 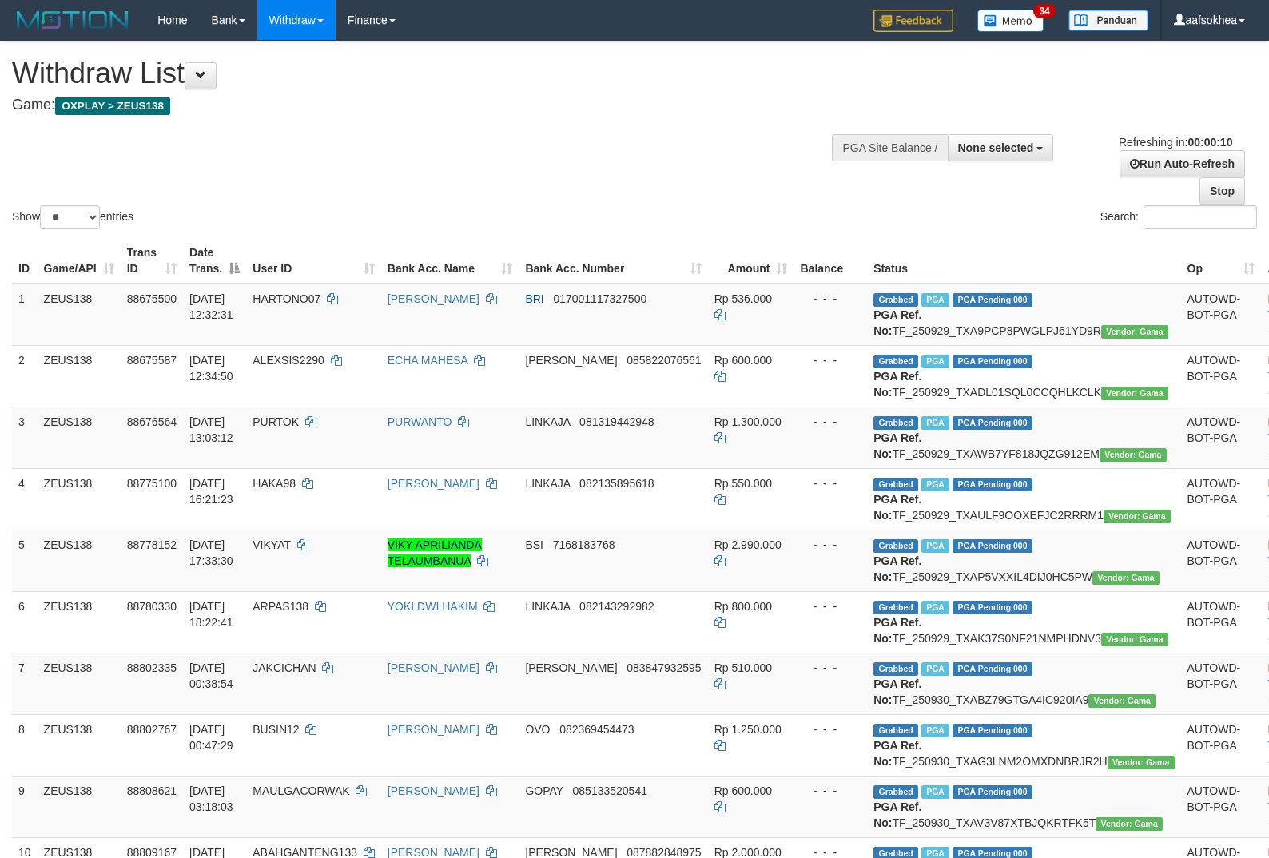 What do you see at coordinates (1023, 806) in the screenshot?
I see `td: TF_250930_TXAV3V87XTBJQKRTFK5T` at bounding box center [1023, 806].